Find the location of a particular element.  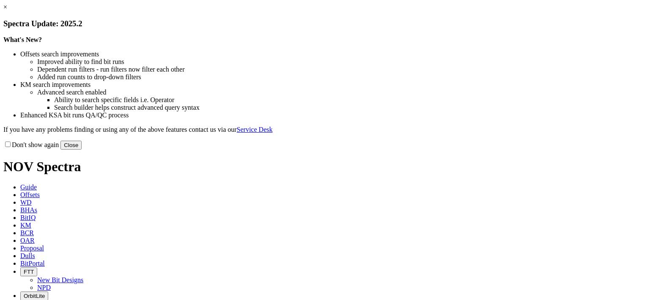

span: Dulls is located at coordinates (27, 255).